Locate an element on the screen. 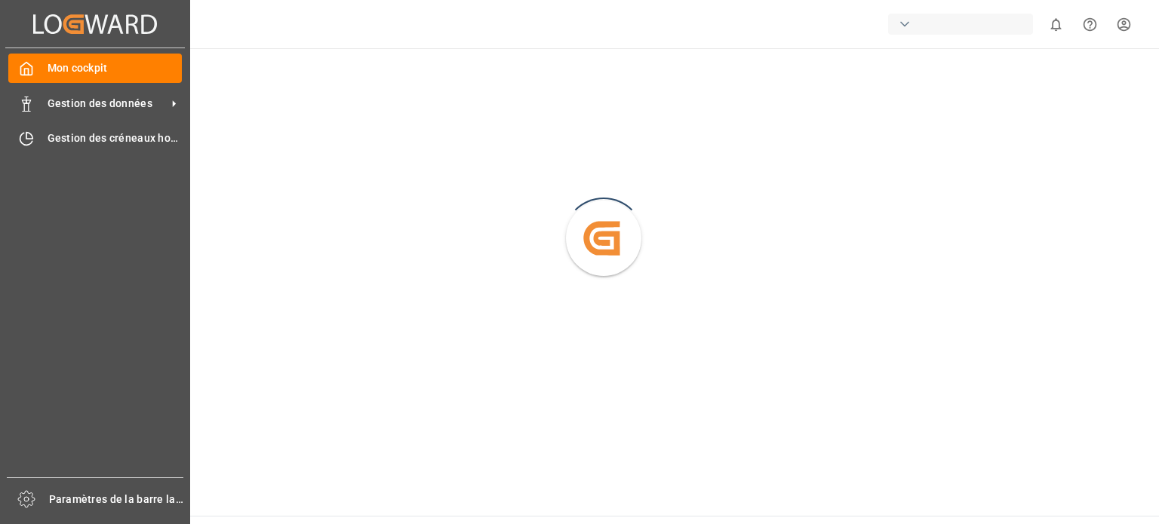 This screenshot has width=1159, height=524. font: Gestion des données is located at coordinates (100, 103).